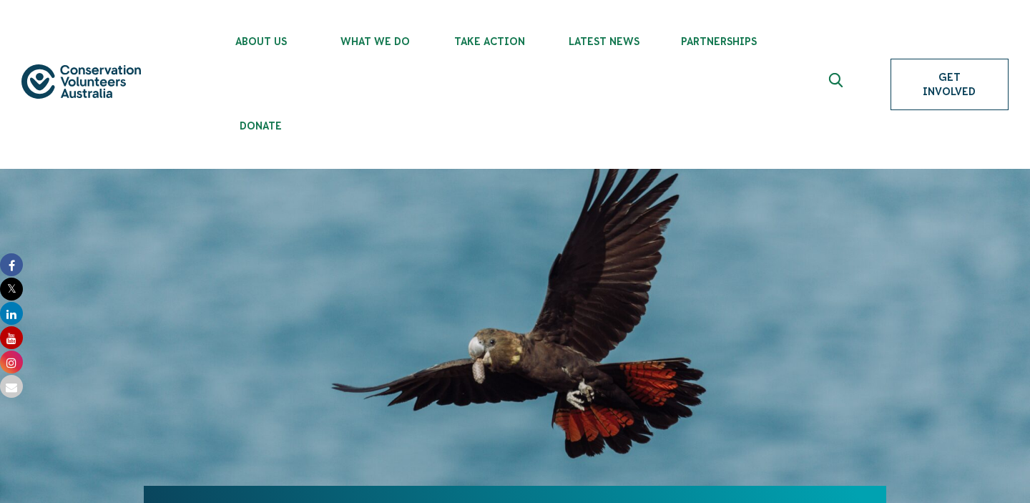 The image size is (1030, 503). I want to click on span: Take Action, so click(490, 41).